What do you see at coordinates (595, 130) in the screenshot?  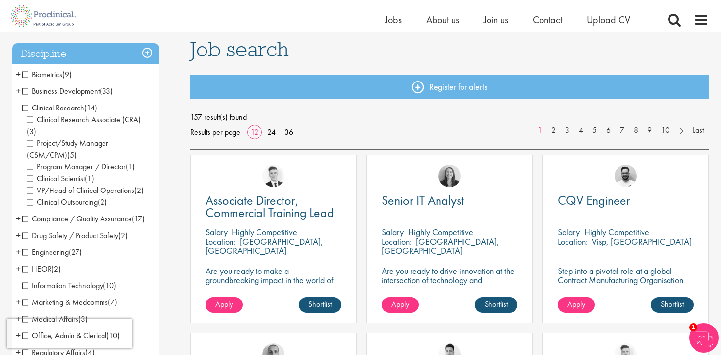 I see `a: 5` at bounding box center [595, 130].